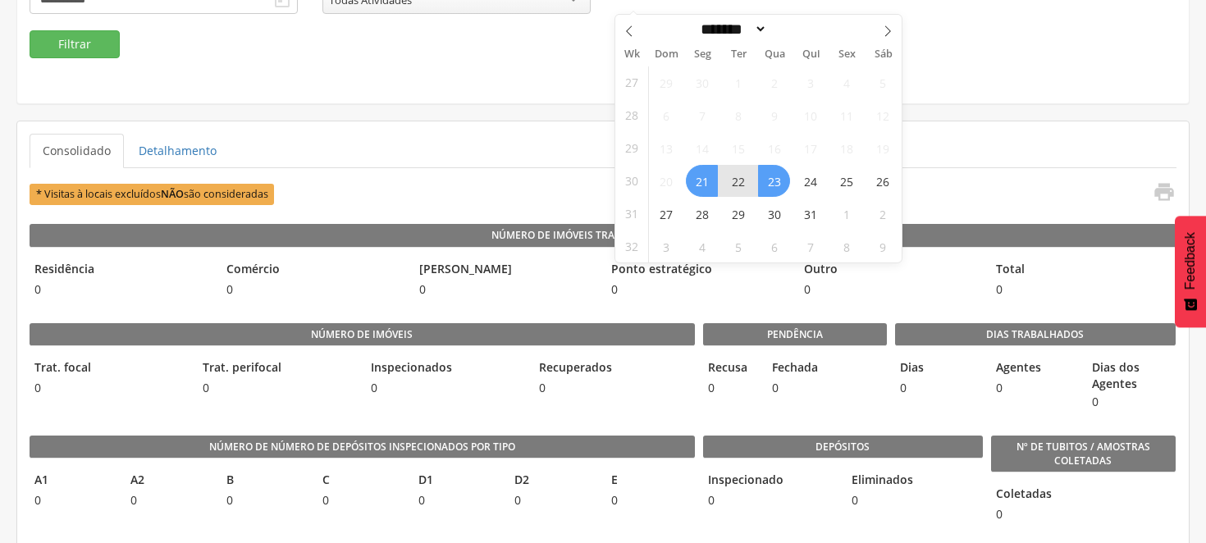  What do you see at coordinates (846, 148) in the screenshot?
I see `span: Julho 18, 2025` at bounding box center [846, 148].